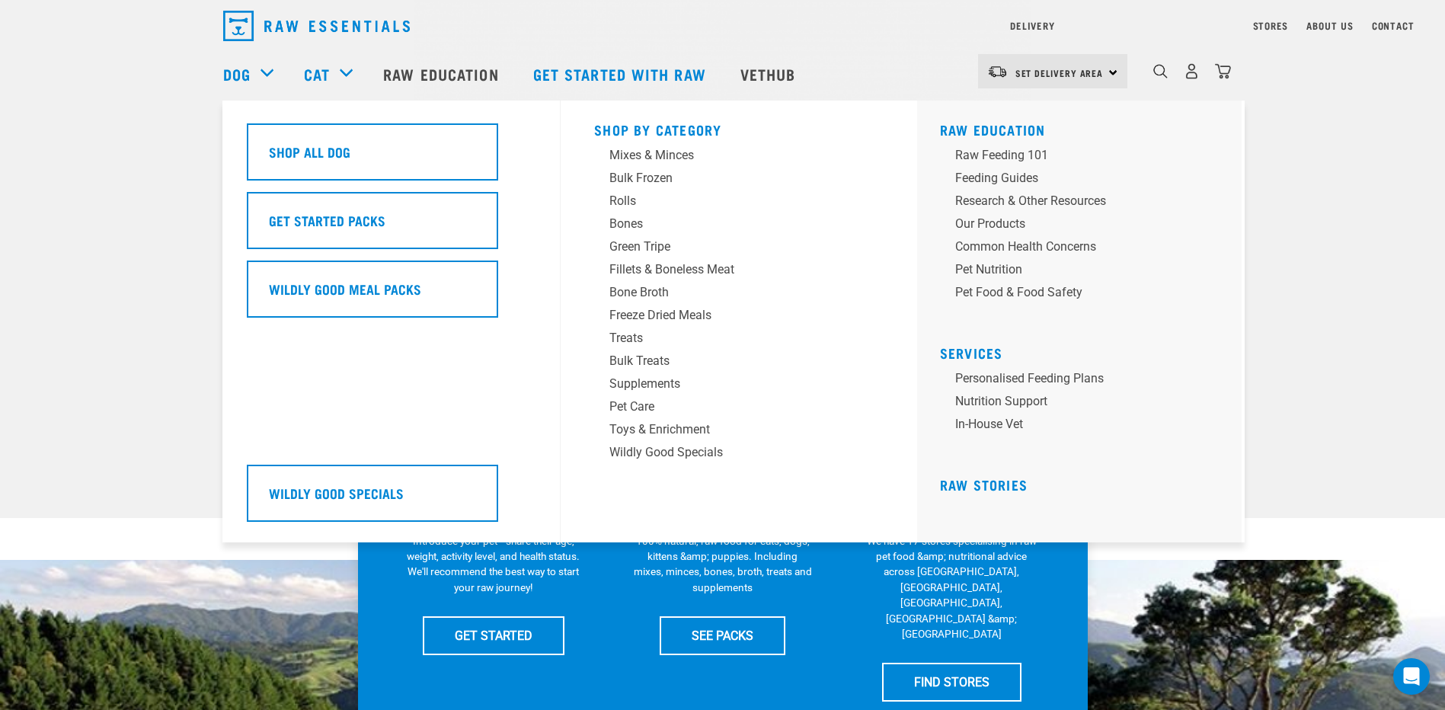 The height and width of the screenshot is (710, 1445). I want to click on a: Raw Feeding 101, so click(1085, 158).